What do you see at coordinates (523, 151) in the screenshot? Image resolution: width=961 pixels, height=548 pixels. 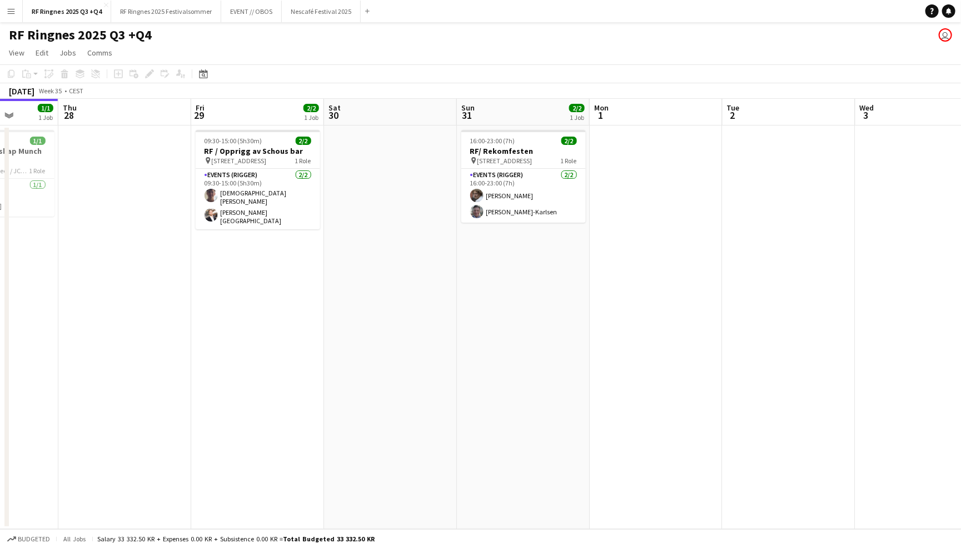 I see `h3: RF/ Rekomfesten` at bounding box center [523, 151].